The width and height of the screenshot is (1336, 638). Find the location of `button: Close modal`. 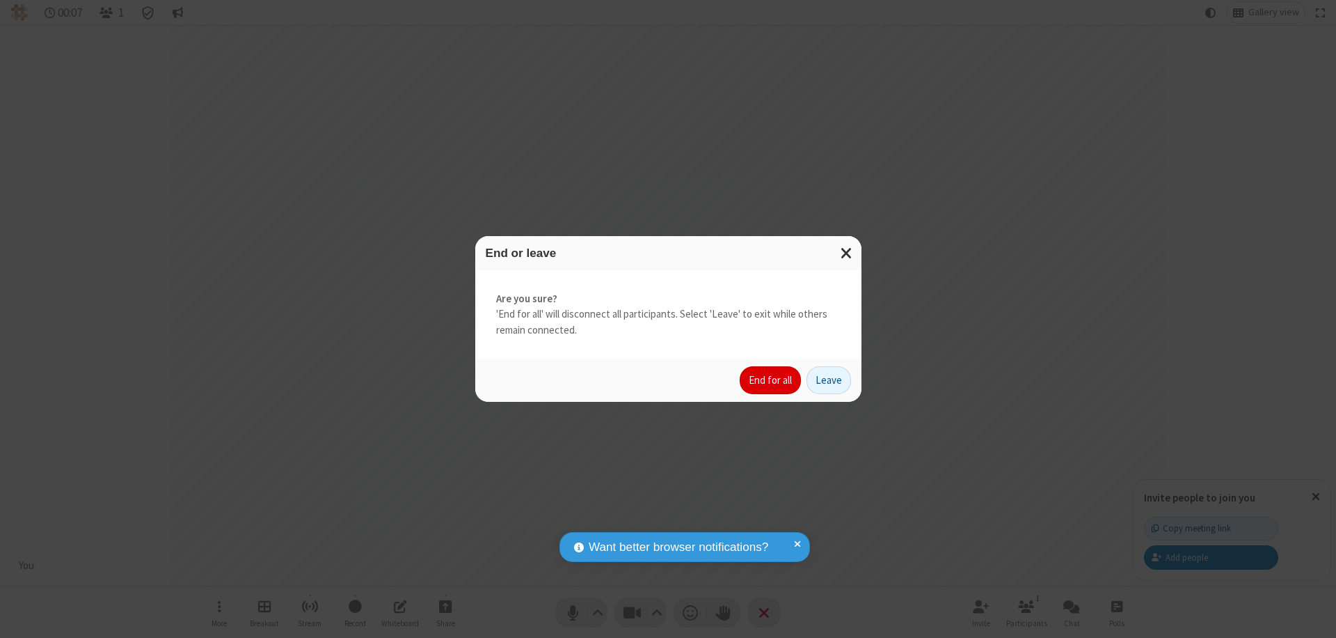

button: Close modal is located at coordinates (847, 253).